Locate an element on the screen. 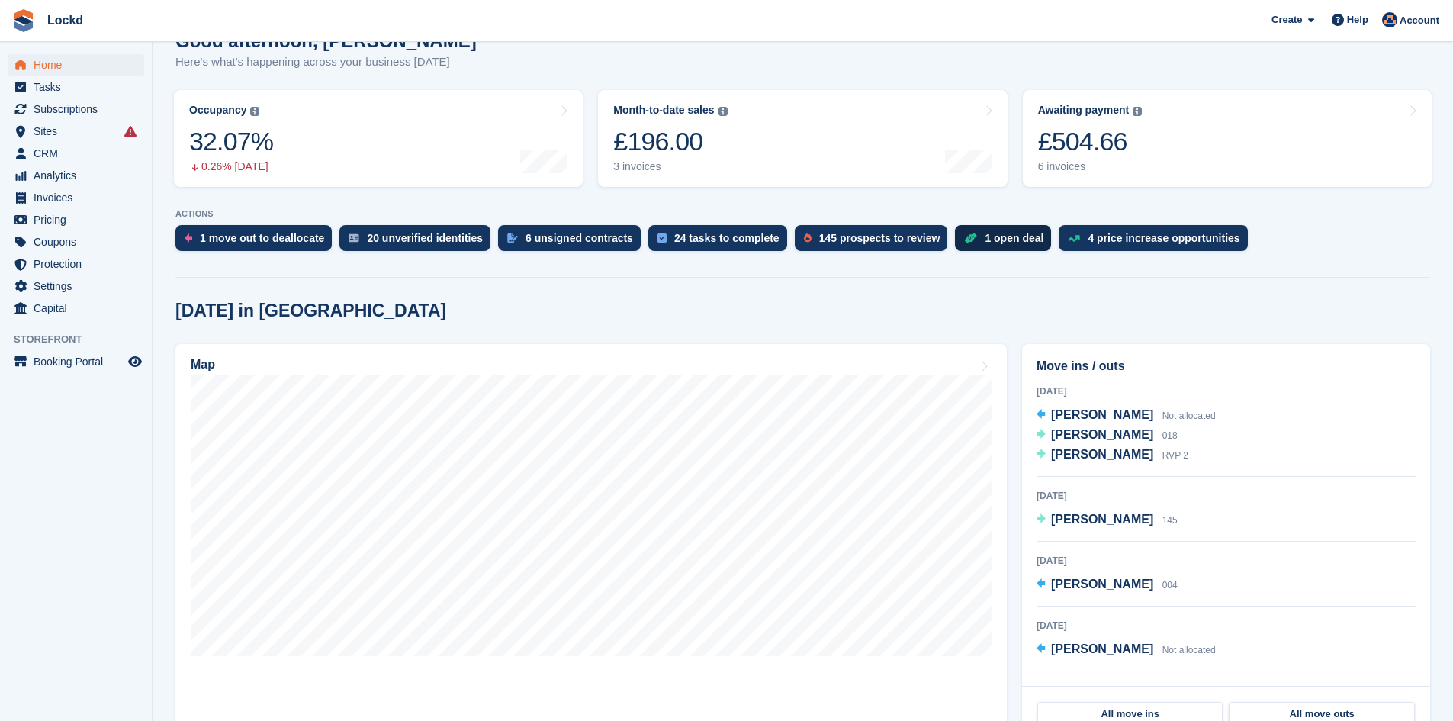 Image resolution: width=1453 pixels, height=721 pixels. img: Kris Thompson is located at coordinates (1390, 20).